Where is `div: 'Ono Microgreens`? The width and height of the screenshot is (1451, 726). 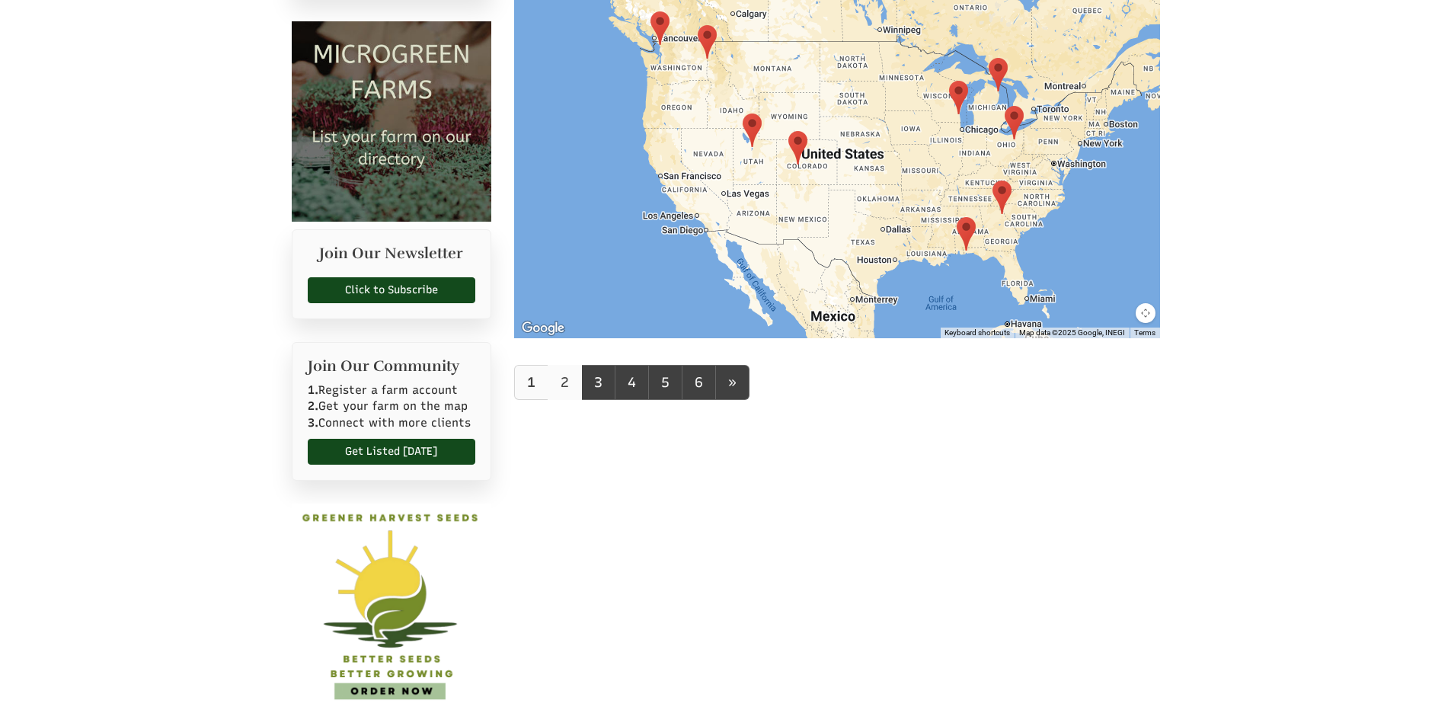
div: 'Ono Microgreens is located at coordinates (966, 234).